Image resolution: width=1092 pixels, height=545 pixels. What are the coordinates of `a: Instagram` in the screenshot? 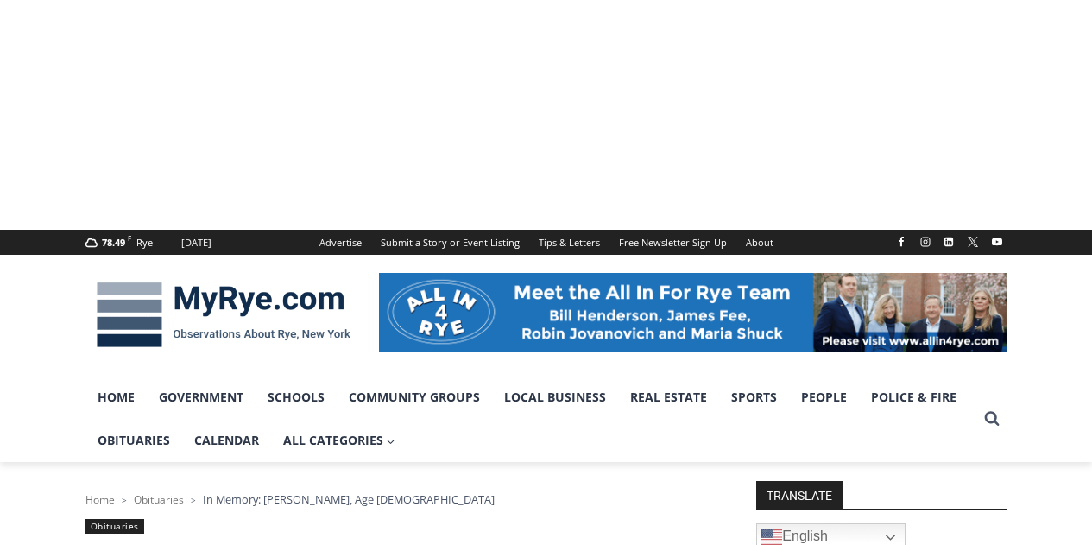 It's located at (925, 242).